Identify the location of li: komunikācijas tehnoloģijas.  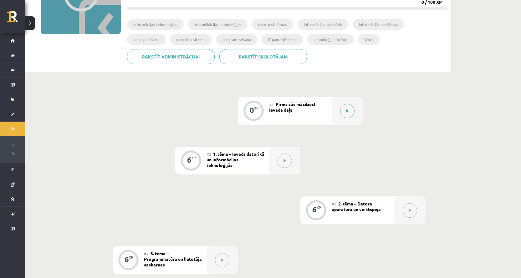
(218, 24).